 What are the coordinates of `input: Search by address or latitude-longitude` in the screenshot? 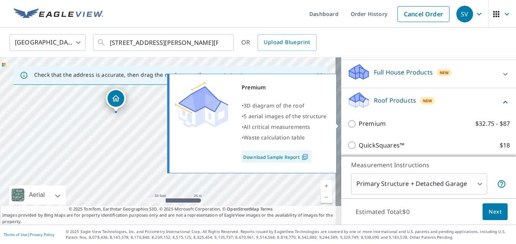 It's located at (164, 43).